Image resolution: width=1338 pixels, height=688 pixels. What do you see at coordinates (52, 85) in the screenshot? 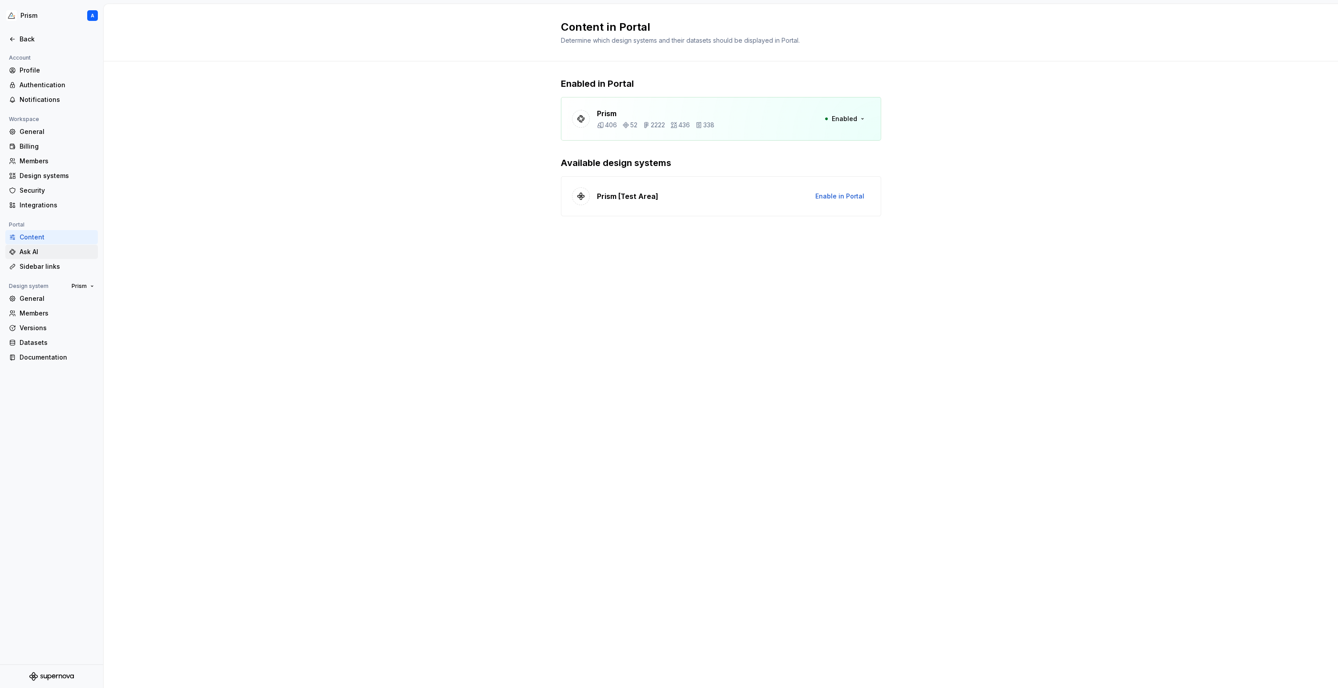
I see `a: Authentication` at bounding box center [52, 85].